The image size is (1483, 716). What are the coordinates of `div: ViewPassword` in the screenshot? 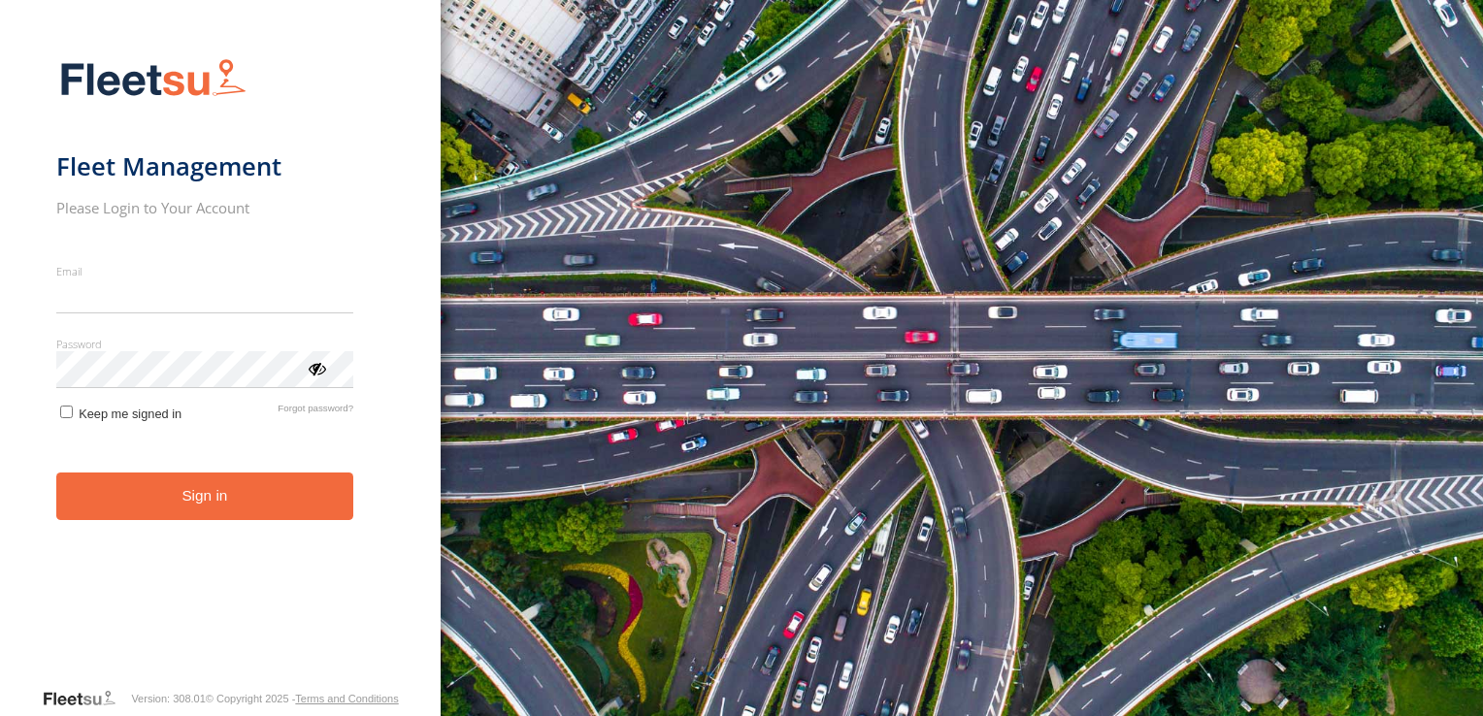 It's located at (316, 368).